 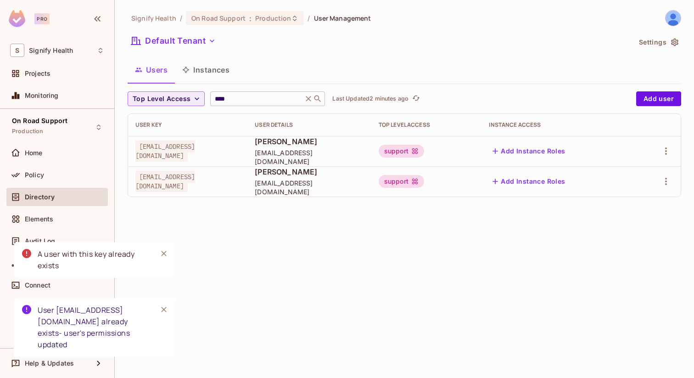 I want to click on button: Users, so click(x=151, y=70).